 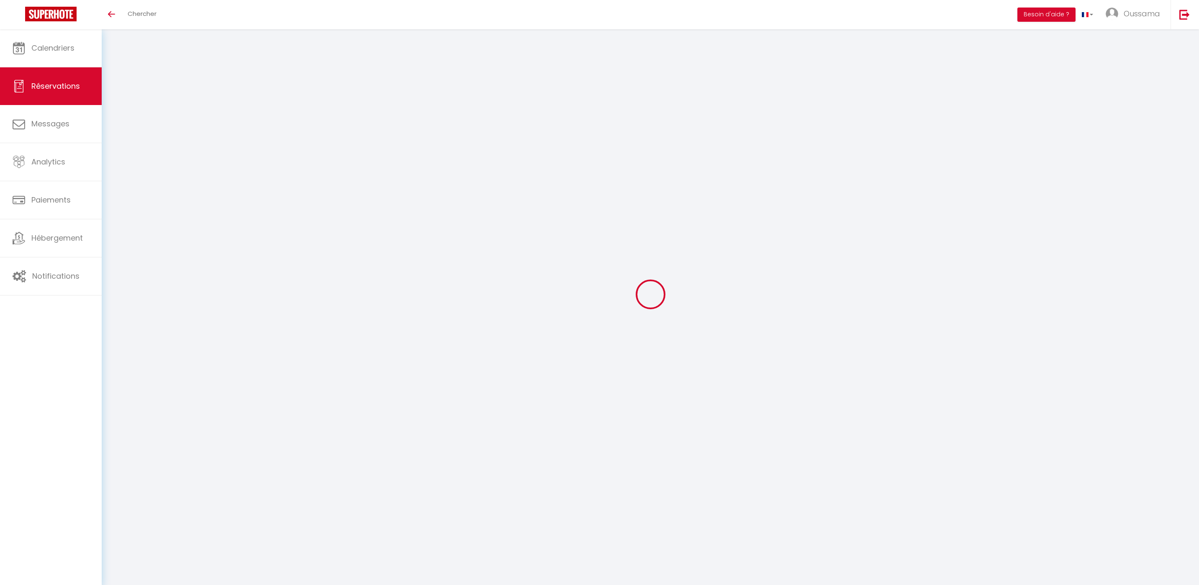 I want to click on span: Chercher, so click(x=142, y=13).